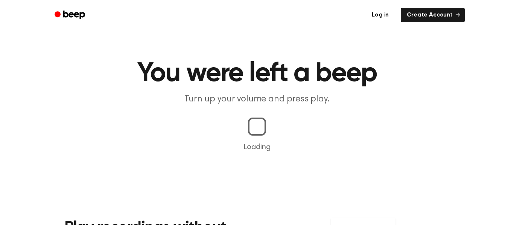  Describe the element at coordinates (70, 15) in the screenshot. I see `a: Beep` at that location.